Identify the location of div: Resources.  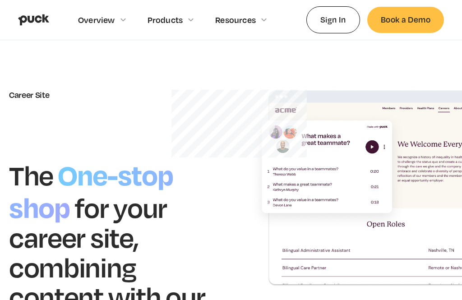
(236, 20).